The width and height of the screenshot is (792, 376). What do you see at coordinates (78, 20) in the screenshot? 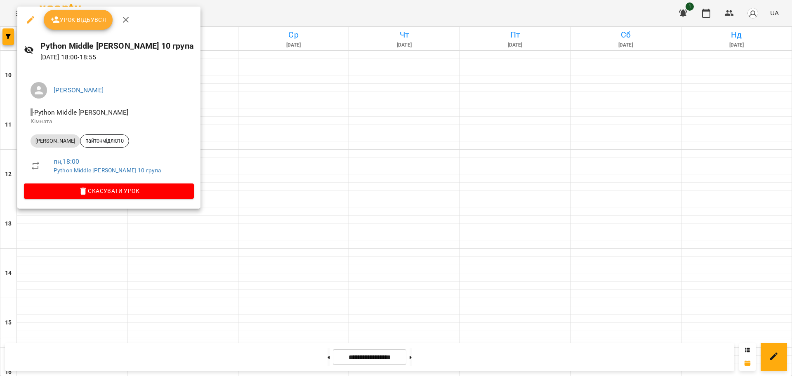
I see `span: Урок відбувся` at bounding box center [78, 20].